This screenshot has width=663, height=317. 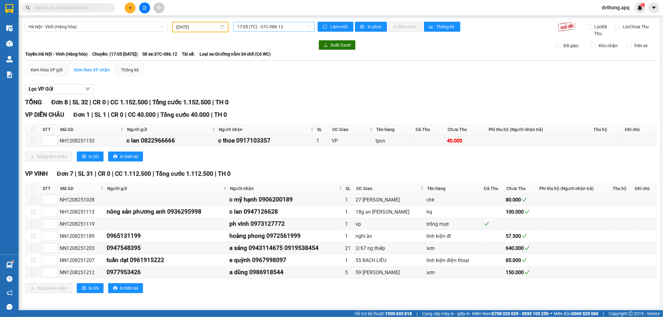 What do you see at coordinates (576, 314) in the screenshot?
I see `span: Miền Bắc` at bounding box center [576, 314].